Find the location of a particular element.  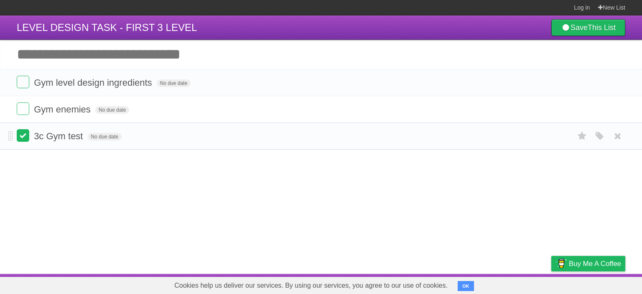

span: Cookies help us deliver our services. By using our services, you agree to our use of cookies. is located at coordinates (311, 285).